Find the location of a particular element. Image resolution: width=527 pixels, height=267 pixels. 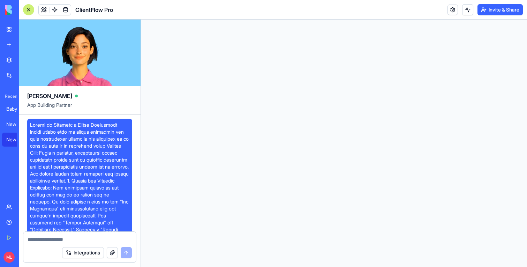

span: App Building Partner is located at coordinates (80, 108).